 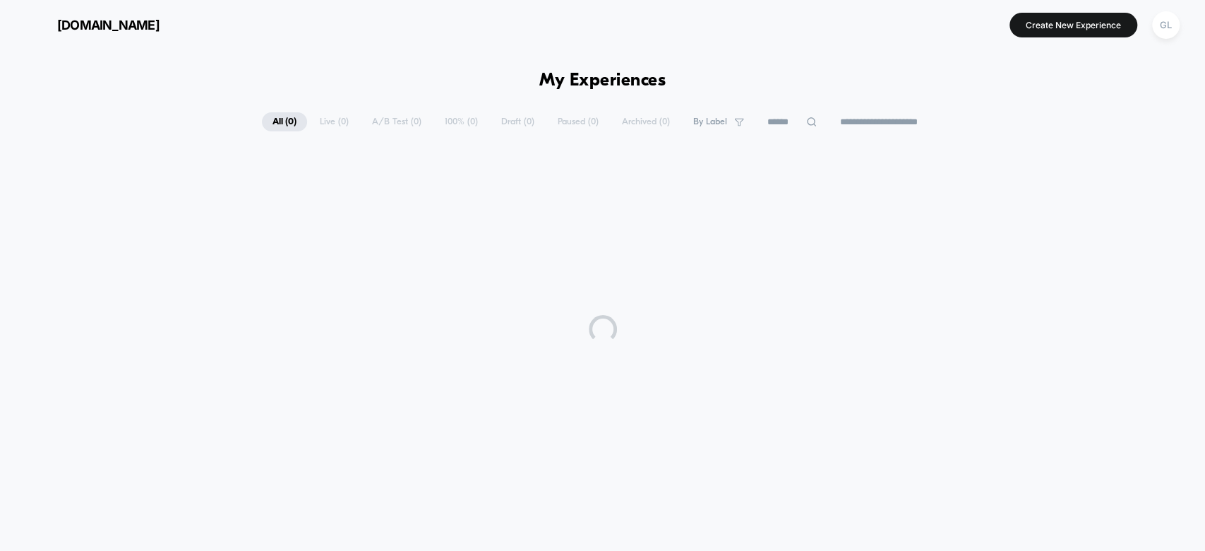 I want to click on span: All ( 0 ), so click(x=285, y=121).